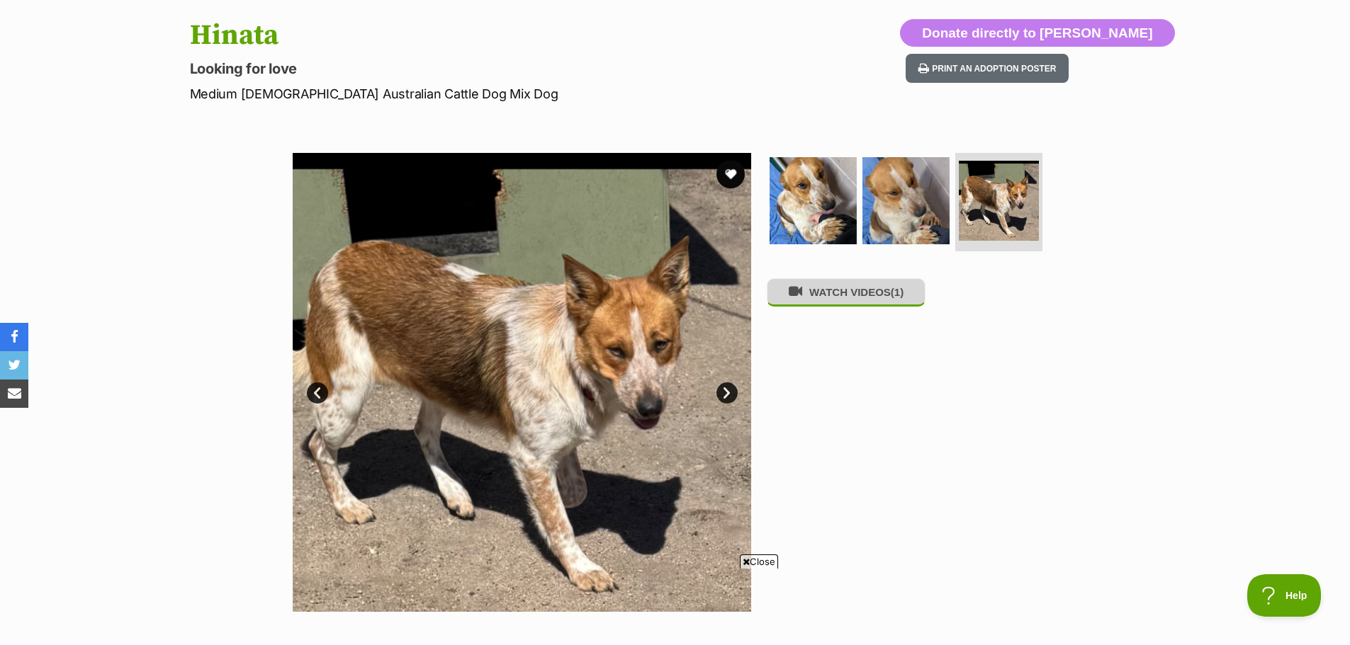  What do you see at coordinates (759, 562) in the screenshot?
I see `span: Close` at bounding box center [759, 562].